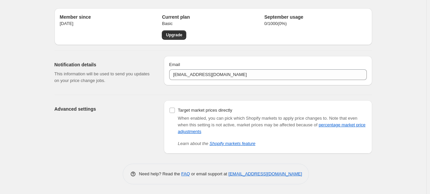  What do you see at coordinates (232, 144) in the screenshot?
I see `a: Shopify markets feature` at bounding box center [232, 144].